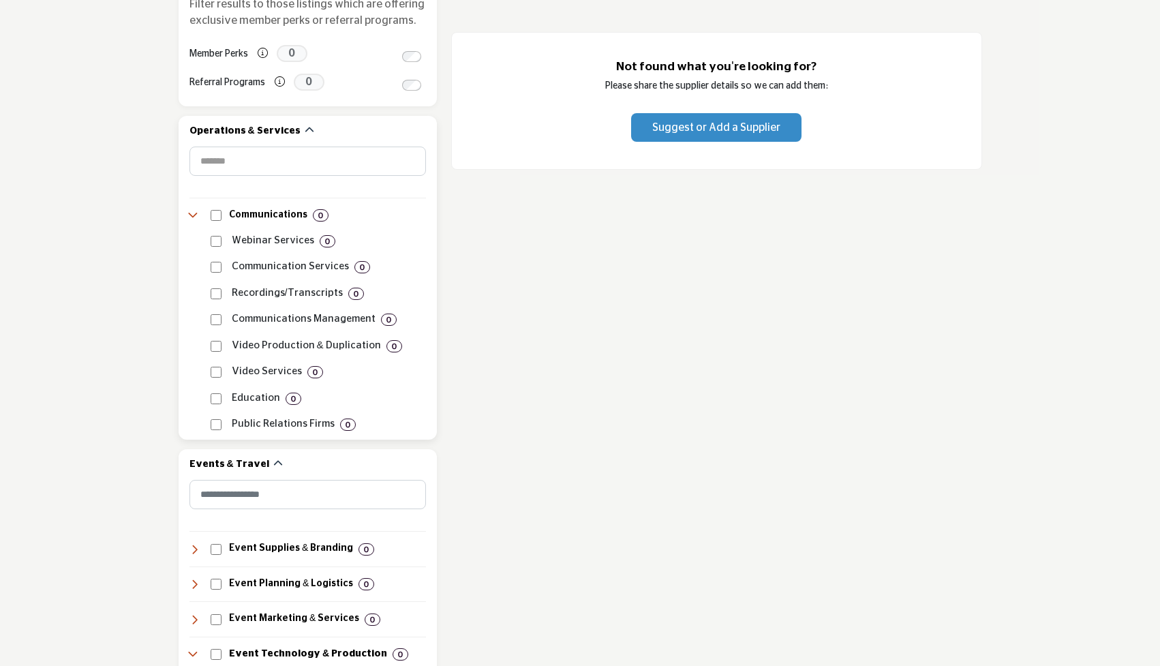 This screenshot has height=666, width=1160. Describe the element at coordinates (216, 320) in the screenshot. I see `input: Select Communications Management checkbox` at that location.